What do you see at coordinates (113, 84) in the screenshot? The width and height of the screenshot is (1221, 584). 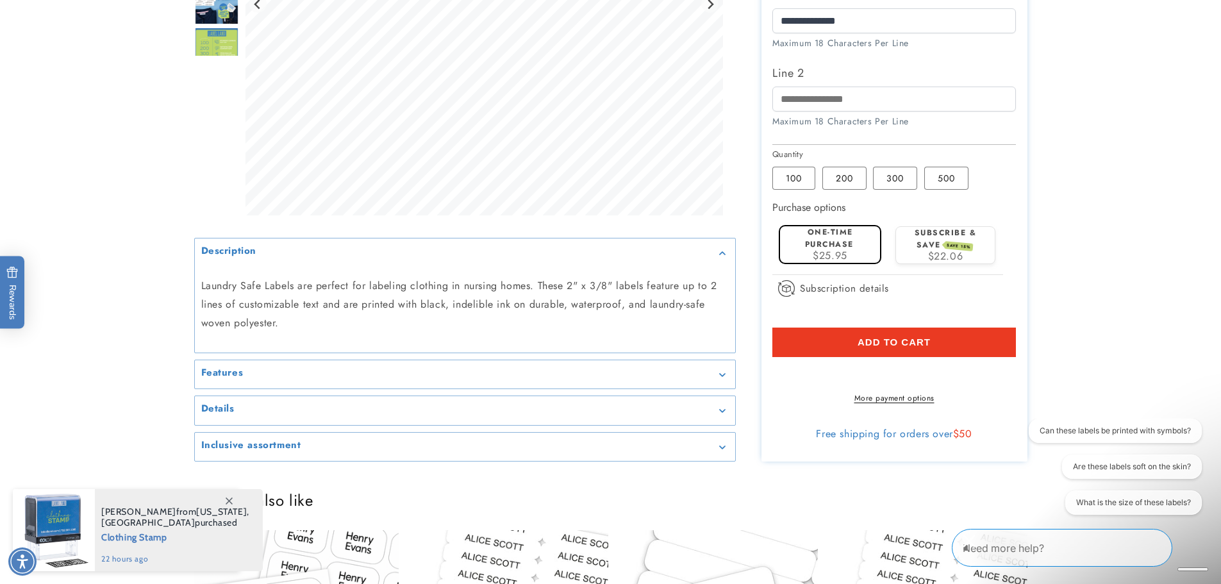 I see `button: What is the size of these labels?` at bounding box center [113, 84].